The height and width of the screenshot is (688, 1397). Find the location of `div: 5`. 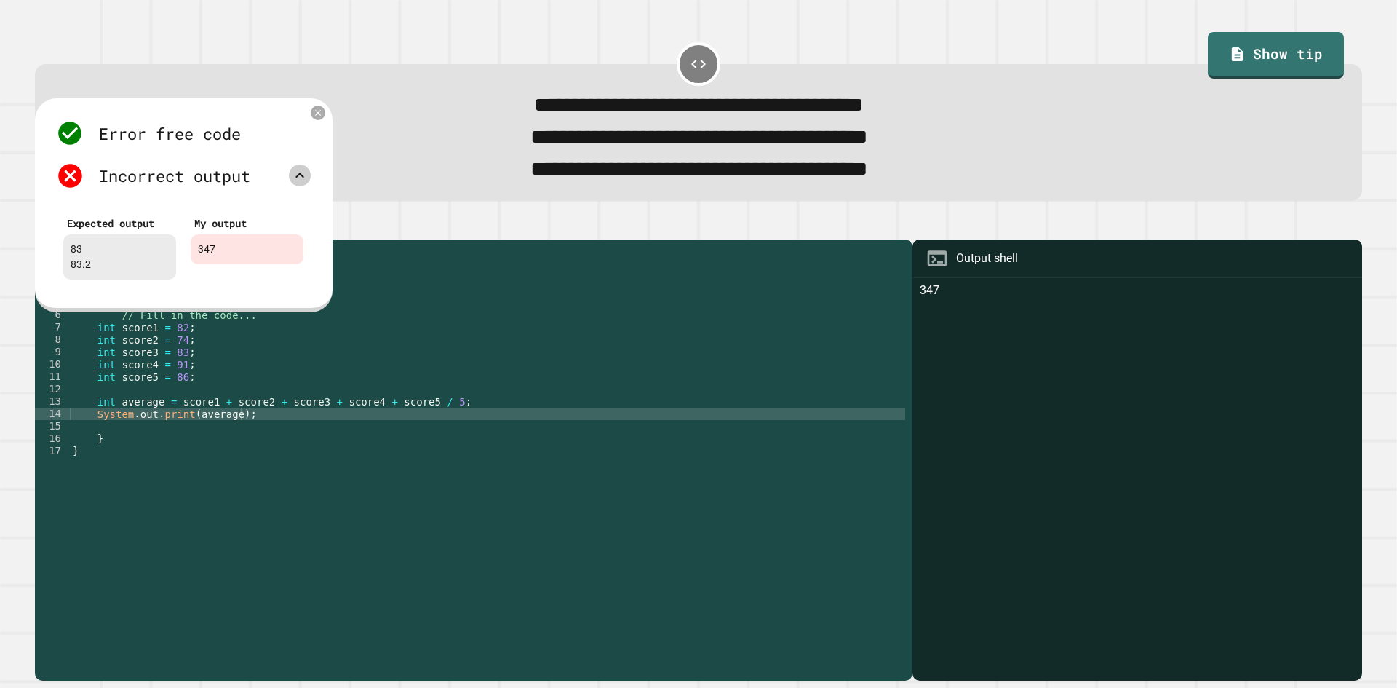

div: 5 is located at coordinates (52, 302).